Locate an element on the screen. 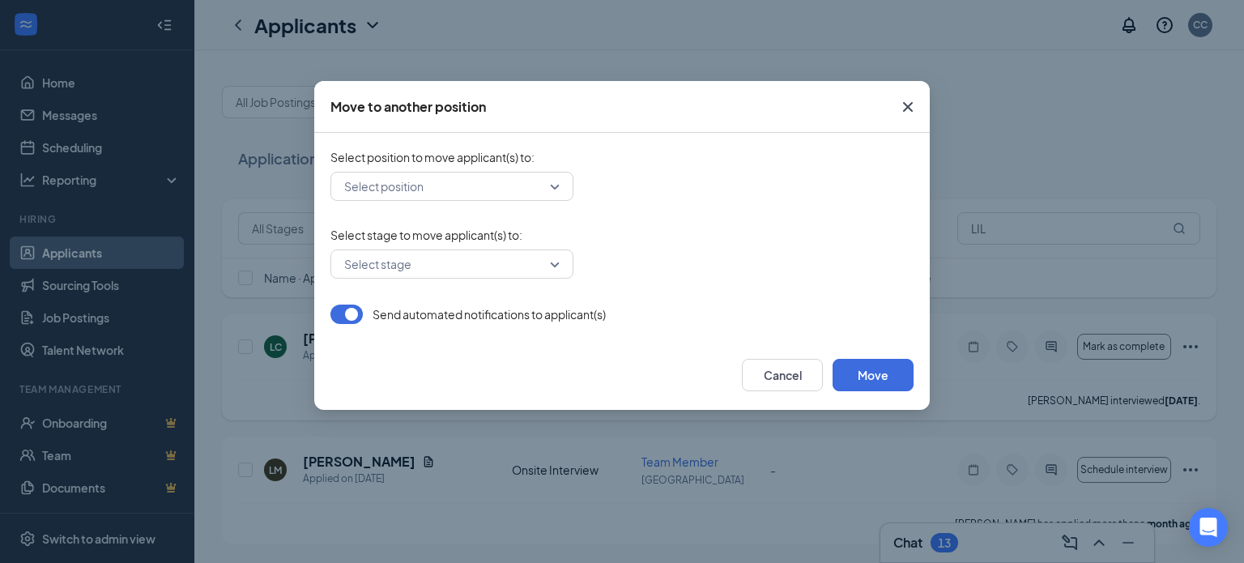 This screenshot has height=563, width=1244. button: Close is located at coordinates (908, 107).